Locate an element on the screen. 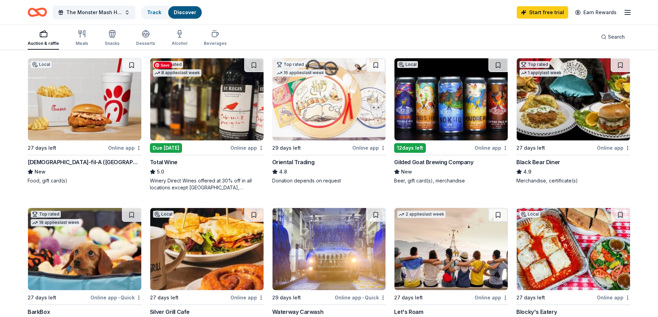 This screenshot has width=658, height=317. div: Waterway Carwash is located at coordinates (298, 312).